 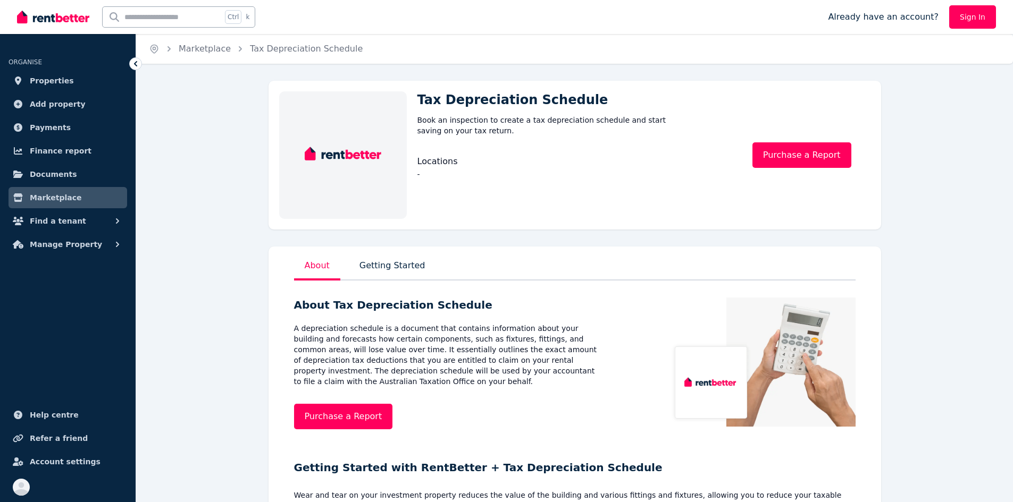 What do you see at coordinates (306, 48) in the screenshot?
I see `a: Tax Depreciation Schedule` at bounding box center [306, 48].